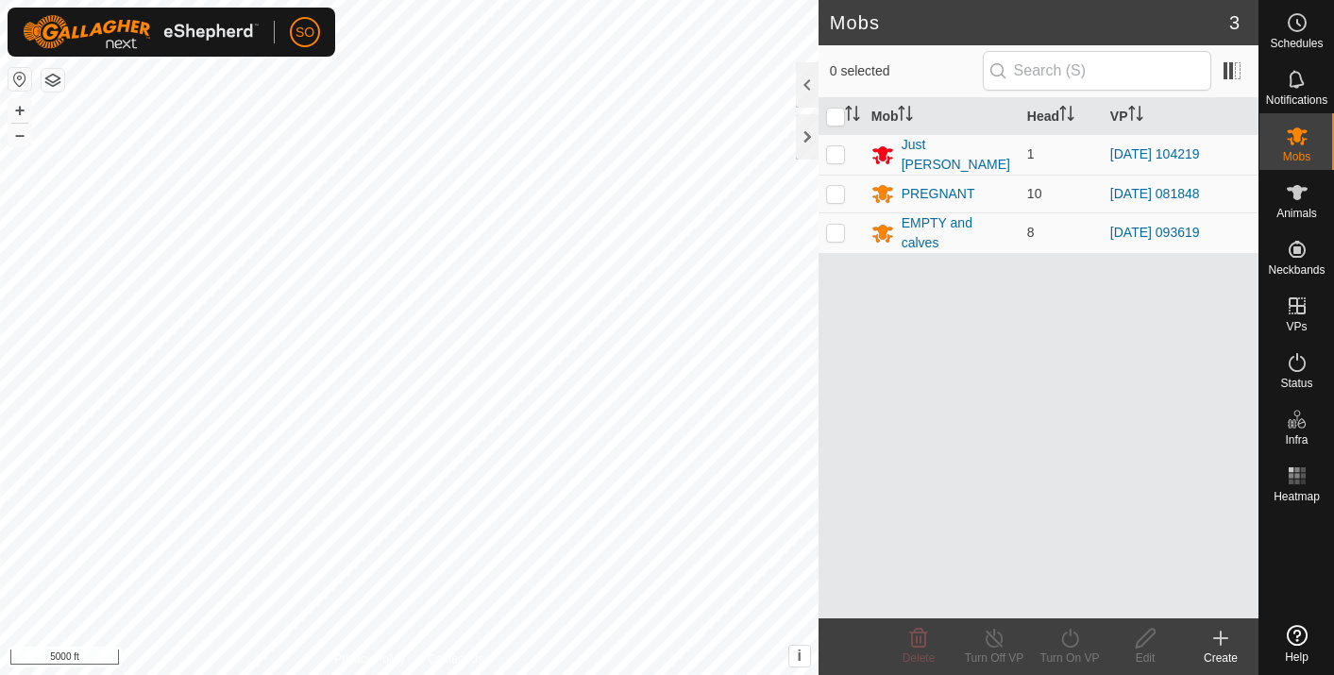  I want to click on span: 1, so click(1031, 154).